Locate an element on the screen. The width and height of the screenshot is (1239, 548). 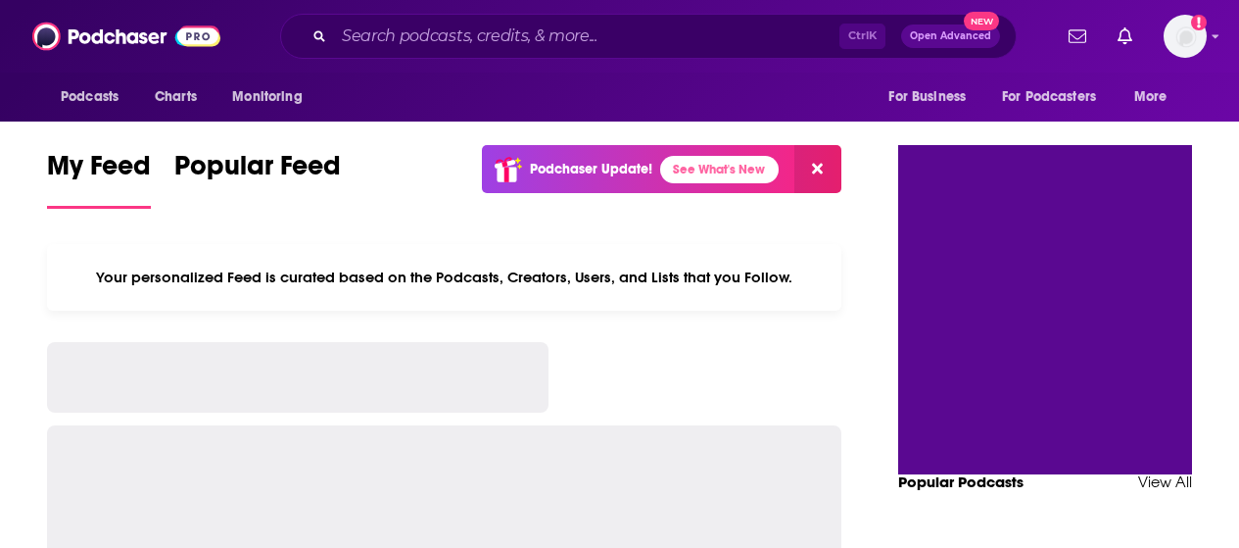
span: Popular Feed is located at coordinates (258, 171).